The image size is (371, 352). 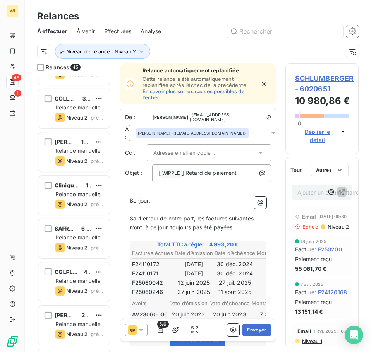 I want to click on span: F25060246, so click(x=147, y=292).